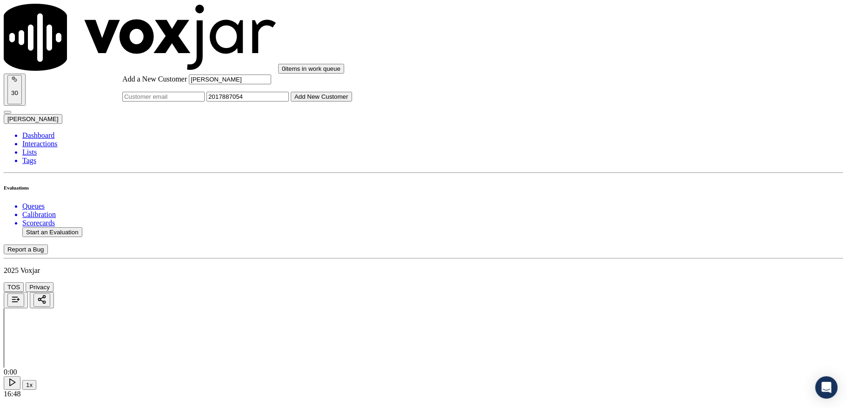 This screenshot has width=847, height=408. Describe the element at coordinates (230, 79) in the screenshot. I see `input: Customer name` at that location.